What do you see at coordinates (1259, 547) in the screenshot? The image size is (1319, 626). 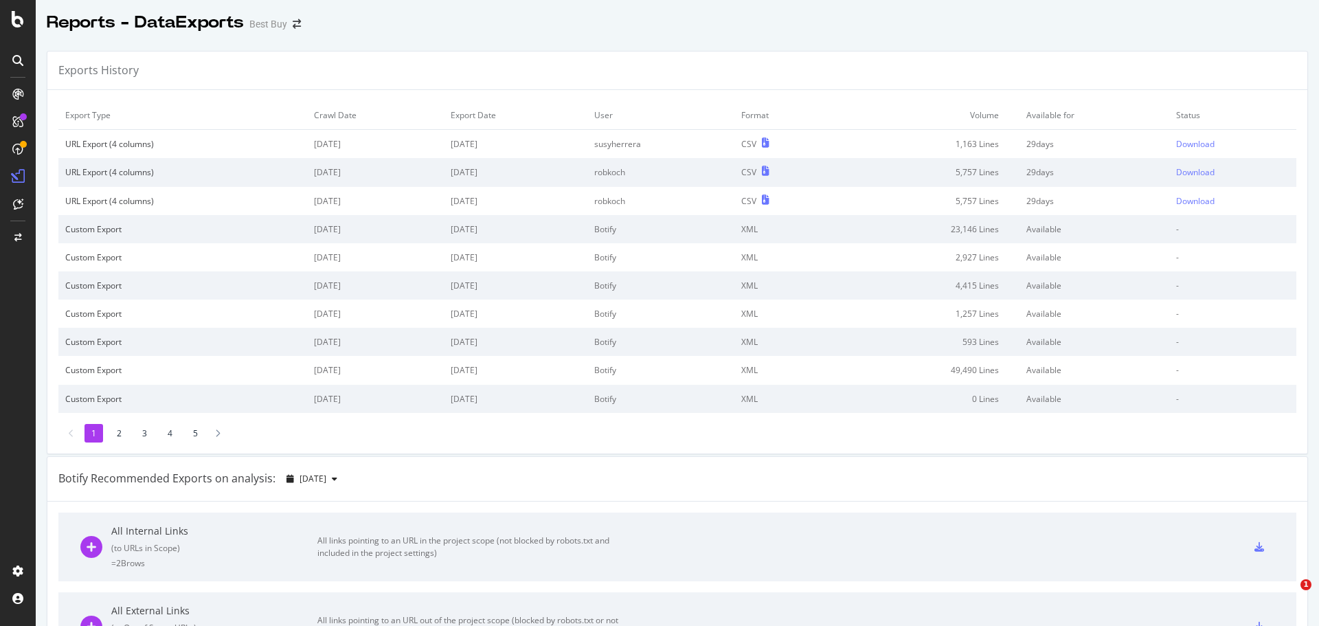 I see `div: csv-export` at bounding box center [1259, 547].